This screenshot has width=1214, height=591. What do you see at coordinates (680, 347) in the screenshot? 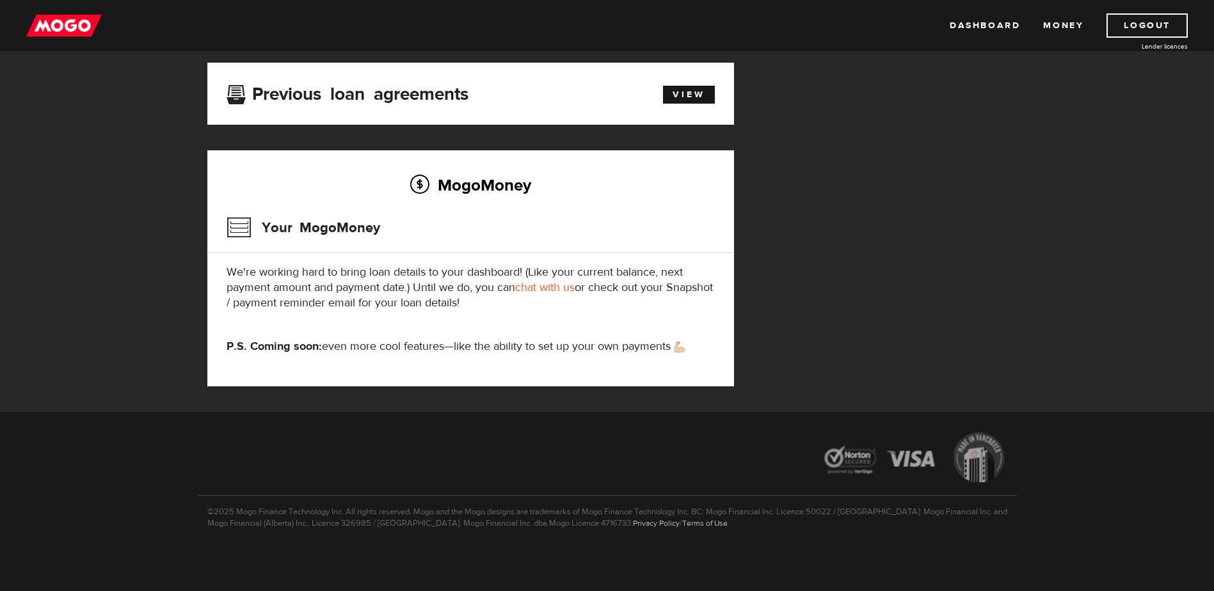
I see `img: strong arm emoji` at bounding box center [680, 347].